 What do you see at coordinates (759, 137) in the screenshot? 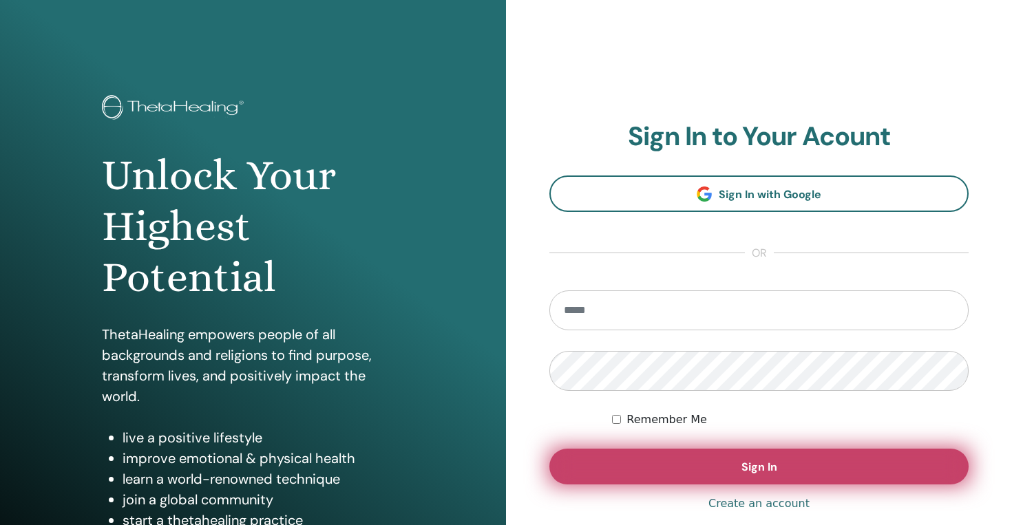
I see `h2: Sign In to Your Acount` at bounding box center [759, 137].